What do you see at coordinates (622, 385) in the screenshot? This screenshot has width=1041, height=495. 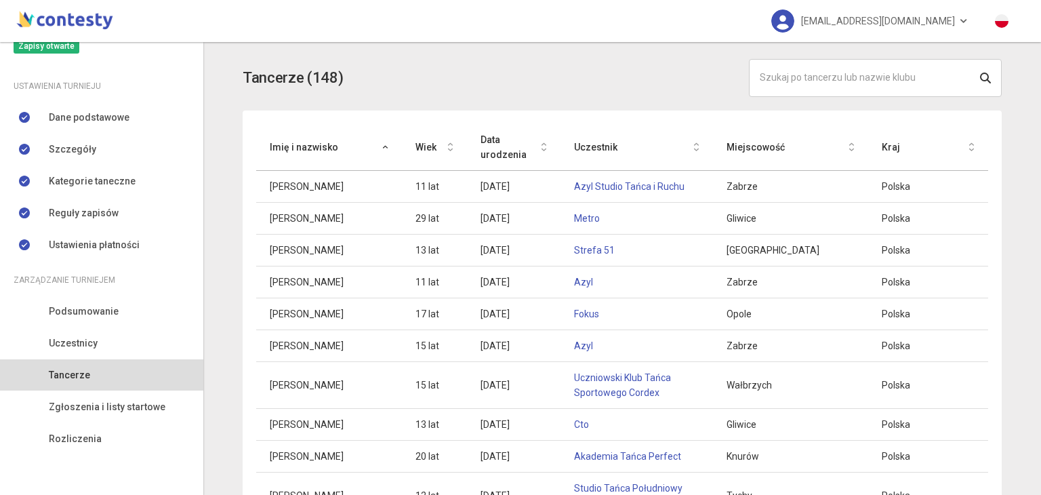 I see `a: Uczniowski Klub Tańca Sportowego Cordex` at bounding box center [622, 385].